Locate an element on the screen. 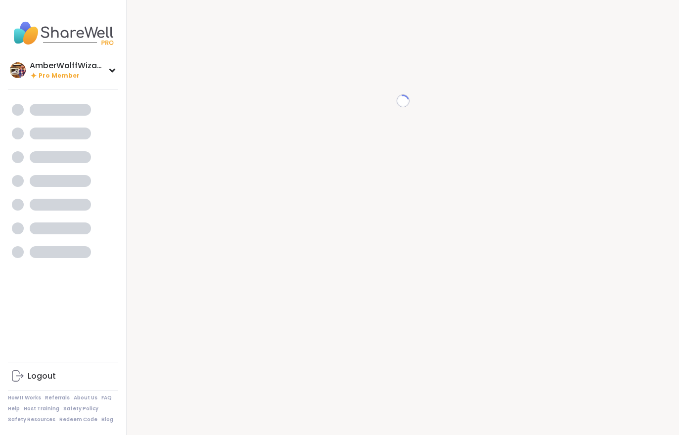 This screenshot has width=679, height=435. div: Logout is located at coordinates (42, 376).